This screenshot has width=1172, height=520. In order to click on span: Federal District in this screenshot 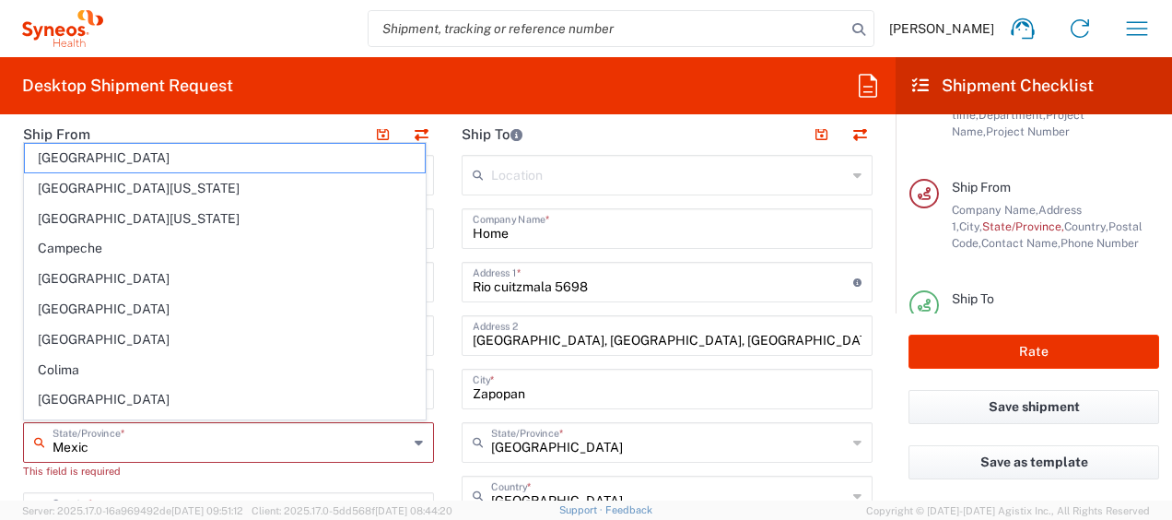, I will do `click(225, 429)`.